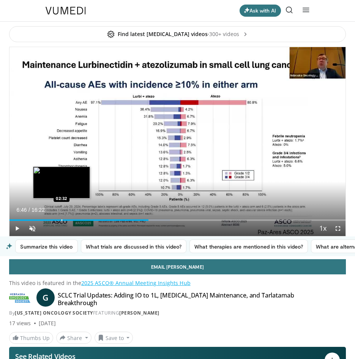 This screenshot has height=359, width=355. Describe the element at coordinates (260, 11) in the screenshot. I see `button: Ask with AI` at that location.